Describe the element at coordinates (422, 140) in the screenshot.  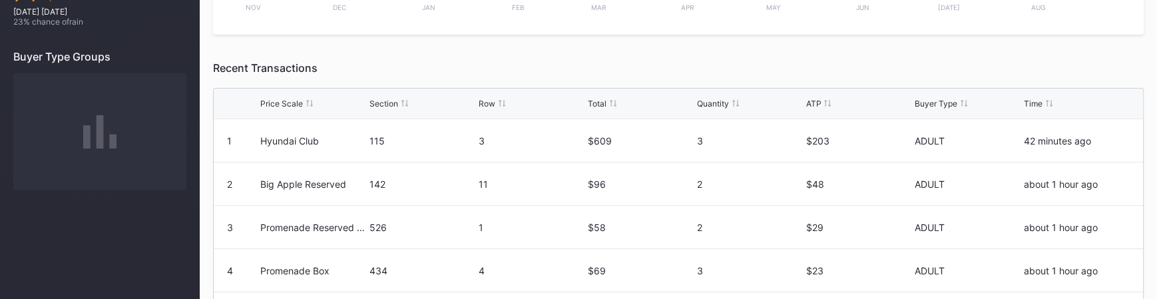
I see `div: 115` at that location.